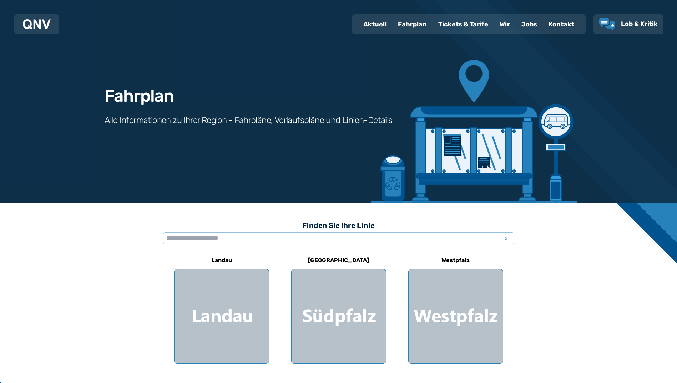 This screenshot has width=677, height=383. I want to click on img: QNV Logo, so click(37, 24).